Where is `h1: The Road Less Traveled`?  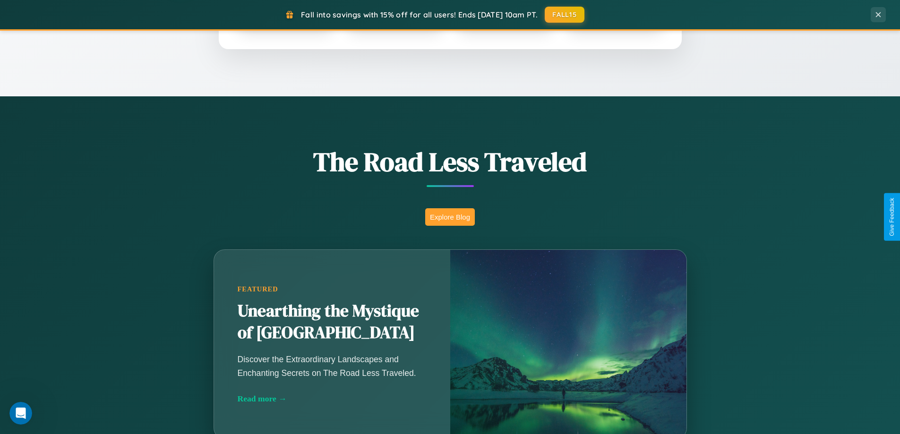 h1: The Road Less Traveled is located at coordinates (450, 162).